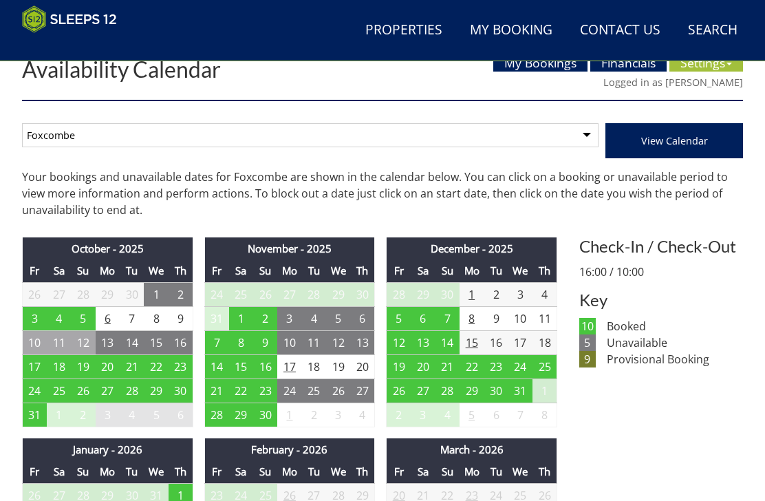  What do you see at coordinates (83, 366) in the screenshot?
I see `td: 19` at bounding box center [83, 366].